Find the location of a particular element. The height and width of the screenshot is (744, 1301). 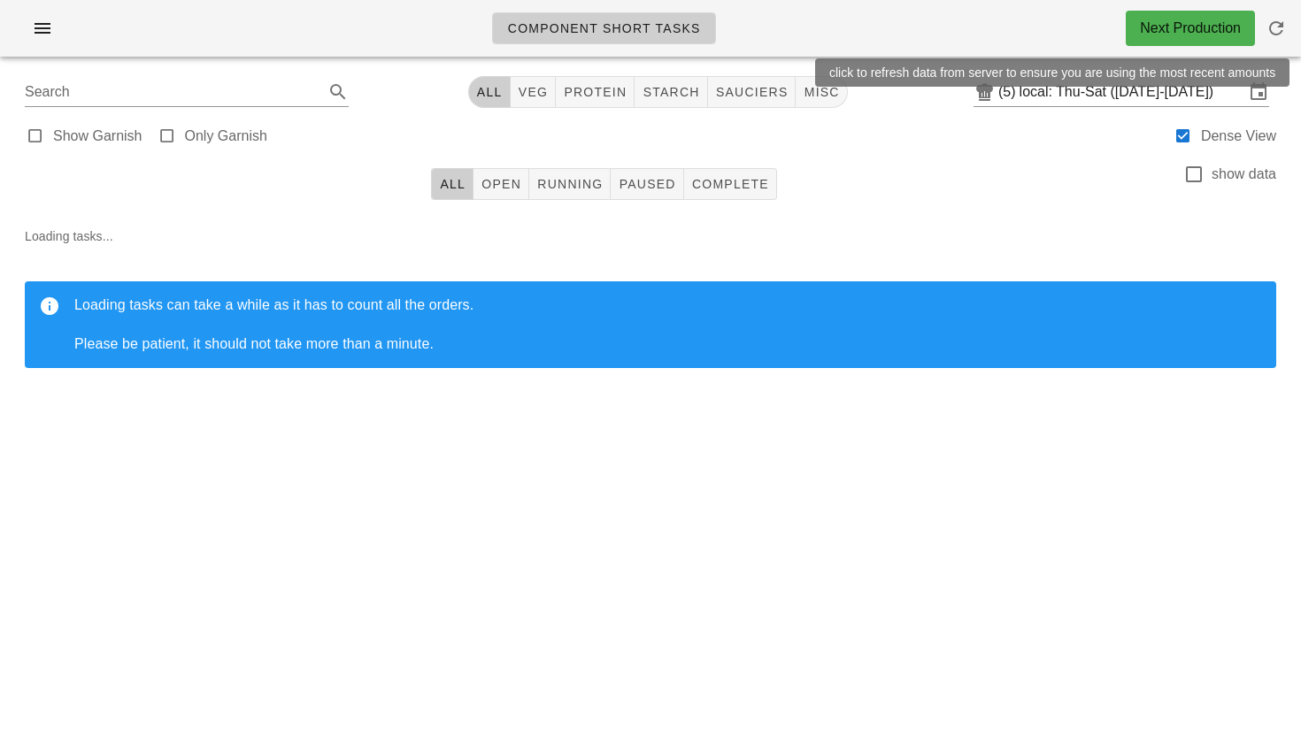

button: starch is located at coordinates (671, 92).